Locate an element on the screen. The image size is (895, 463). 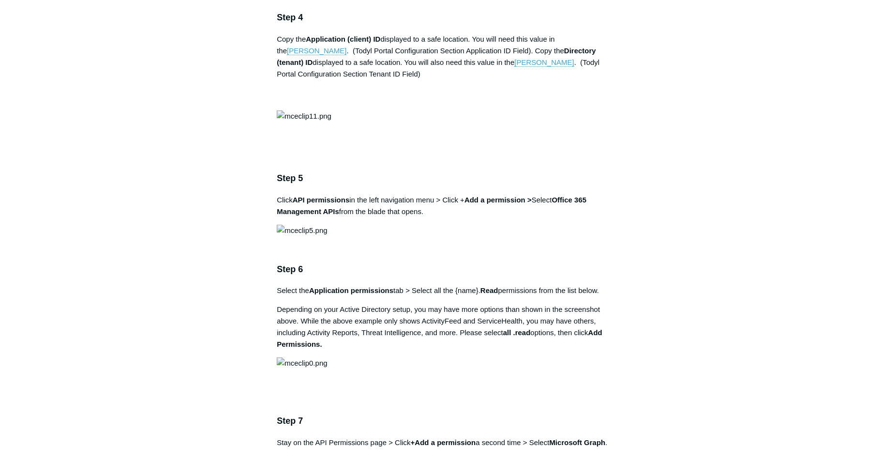
p: Click in the left navigation menu > Click + Select from the blade that opens. is located at coordinates (448, 206).